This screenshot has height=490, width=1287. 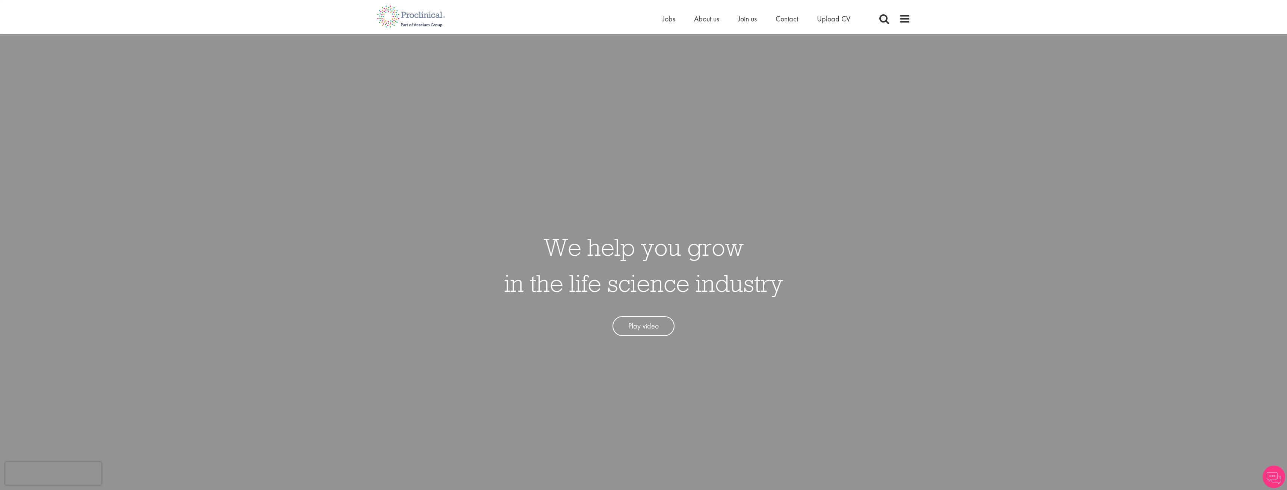 I want to click on a: Upload CV, so click(x=833, y=19).